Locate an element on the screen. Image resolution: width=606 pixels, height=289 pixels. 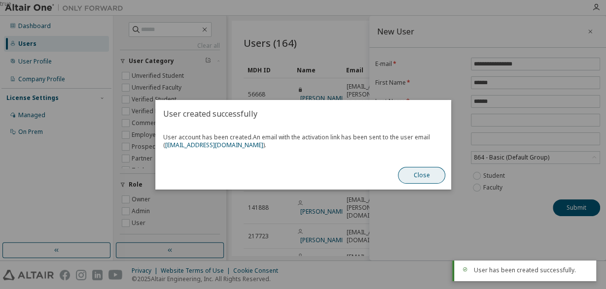
button: Close is located at coordinates (421, 175).